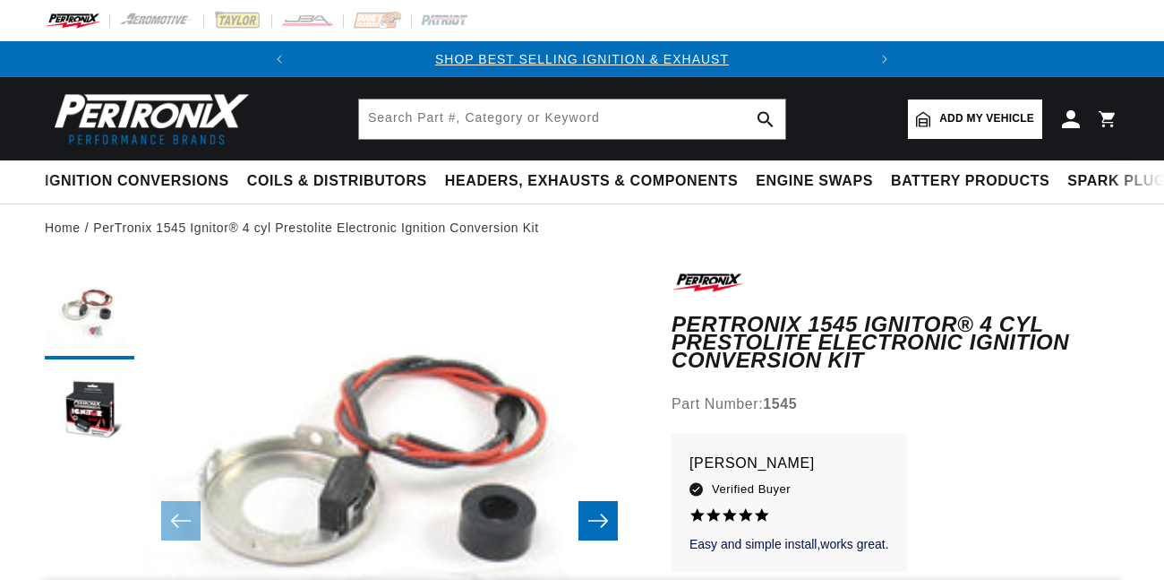 The width and height of the screenshot is (1164, 580). Describe the element at coordinates (780, 403) in the screenshot. I see `strong: 1545` at that location.